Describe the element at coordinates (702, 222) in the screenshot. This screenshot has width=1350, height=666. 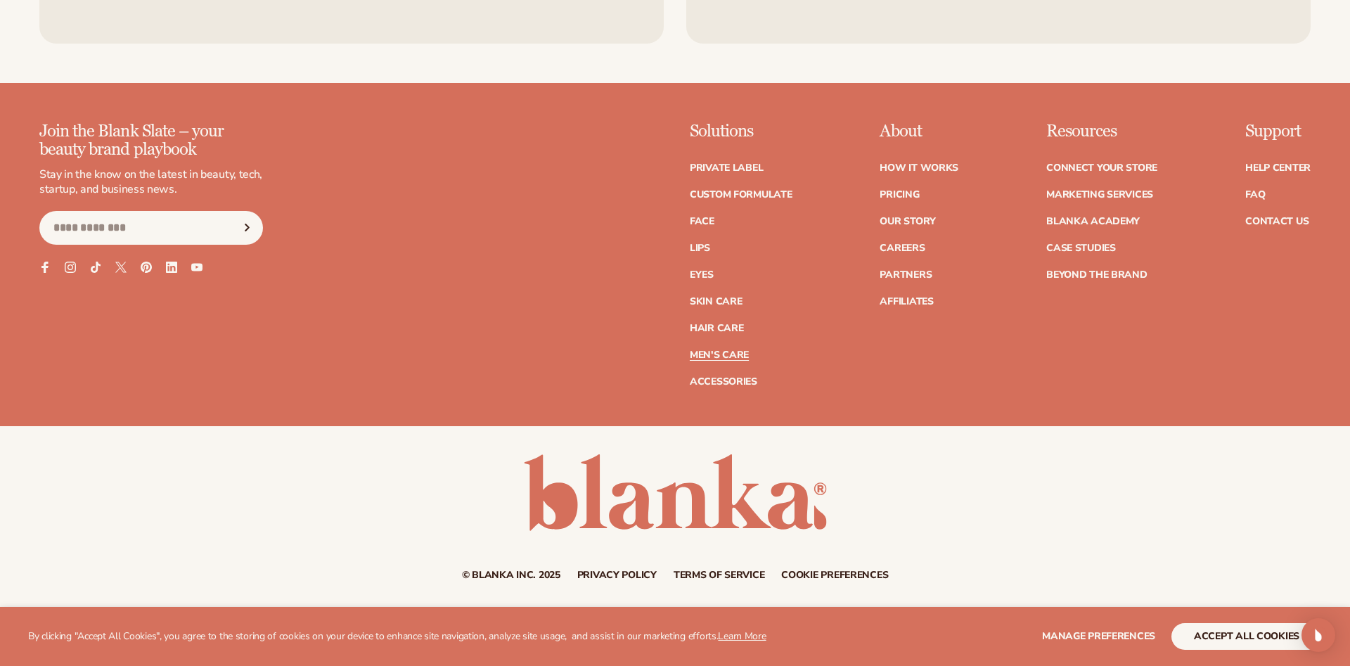
I see `a: Face` at that location.